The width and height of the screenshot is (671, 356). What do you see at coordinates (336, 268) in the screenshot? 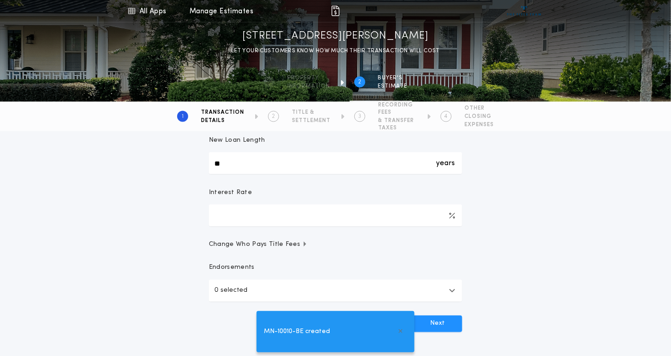
I see `p: Endorsements` at bounding box center [336, 268].